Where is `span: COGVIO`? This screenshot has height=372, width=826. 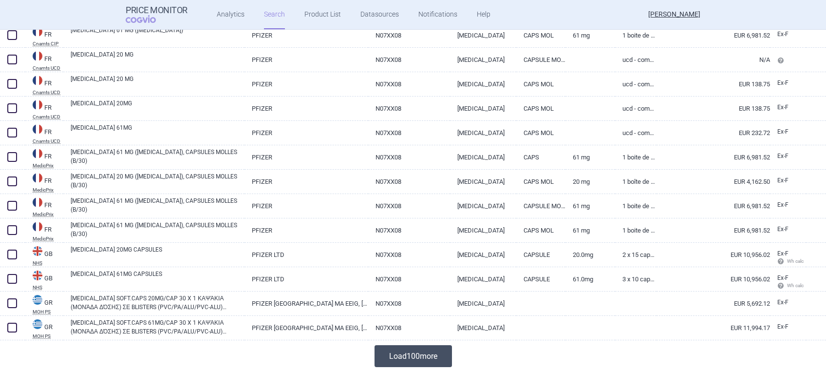
span: COGVIO is located at coordinates (148, 19).